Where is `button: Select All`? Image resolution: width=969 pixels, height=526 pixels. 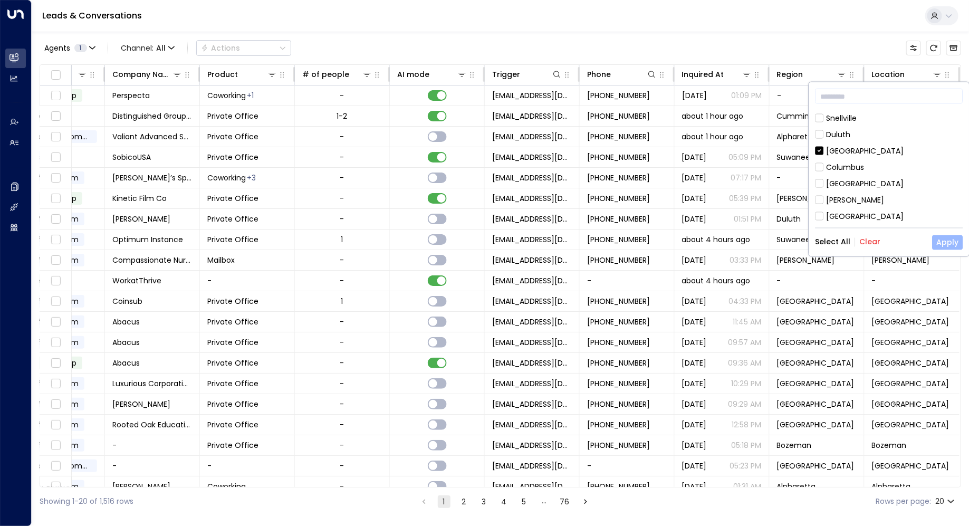
button: Select All is located at coordinates (833, 242).